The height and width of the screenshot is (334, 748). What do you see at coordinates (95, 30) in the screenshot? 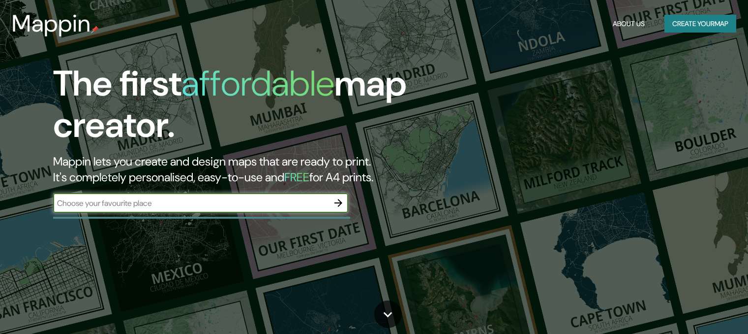
I see `img: mappin-pin` at bounding box center [95, 30].